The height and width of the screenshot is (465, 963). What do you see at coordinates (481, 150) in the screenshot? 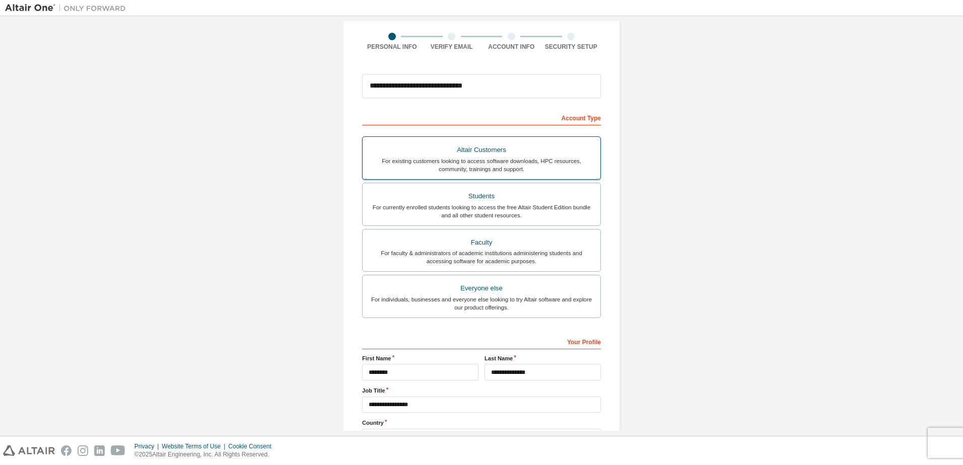
I see `div: Altair Customers` at bounding box center [481, 150].